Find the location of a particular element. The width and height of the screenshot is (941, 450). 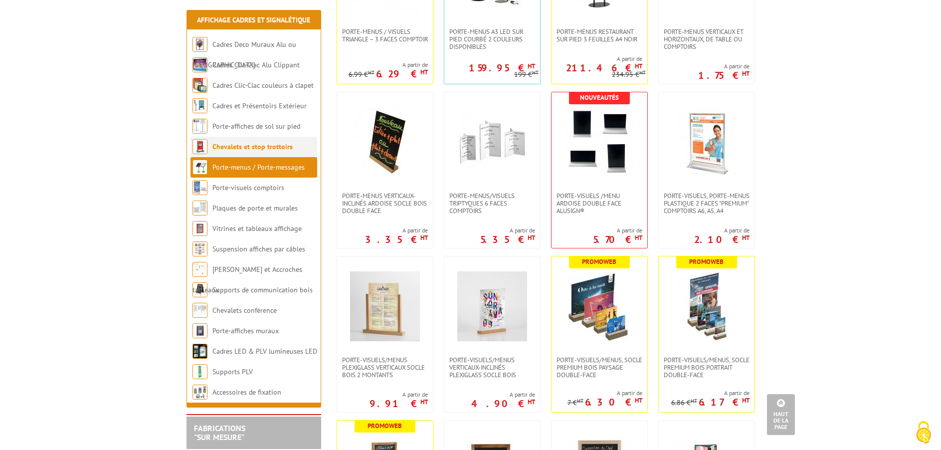

a: Cadres et Présentoirs Extérieur is located at coordinates (259, 106).